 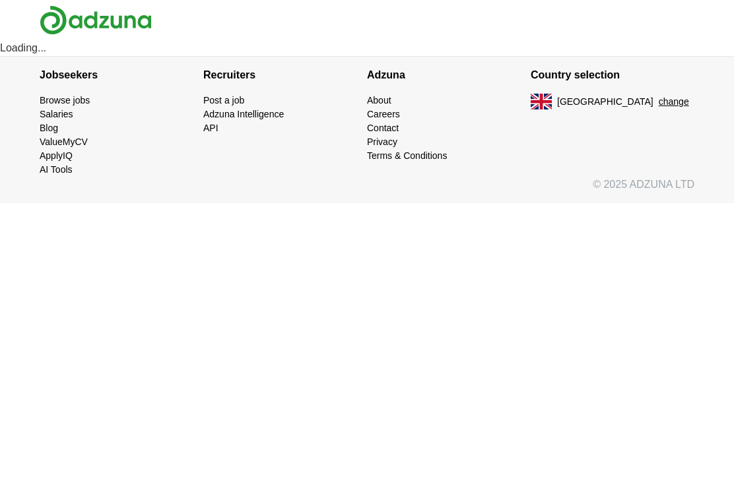 What do you see at coordinates (96, 20) in the screenshot?
I see `img: Adzuna logo` at bounding box center [96, 20].